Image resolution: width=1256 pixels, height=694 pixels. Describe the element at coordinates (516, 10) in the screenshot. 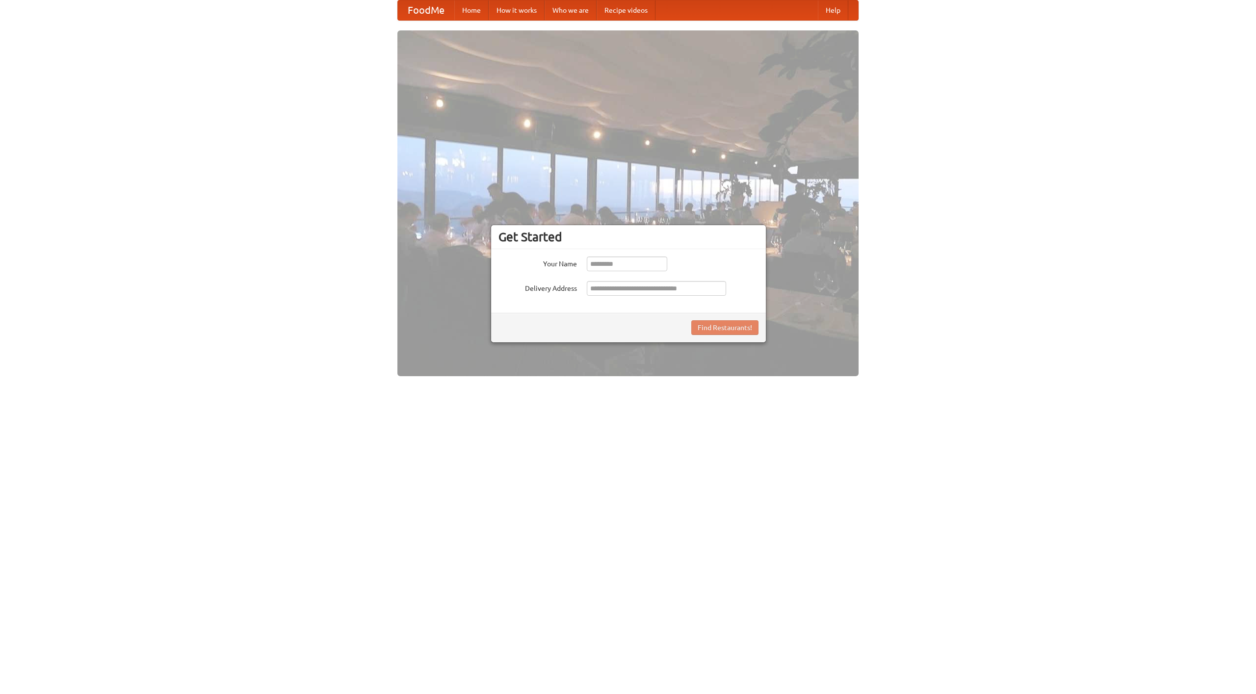

I see `a: How it works` at that location.